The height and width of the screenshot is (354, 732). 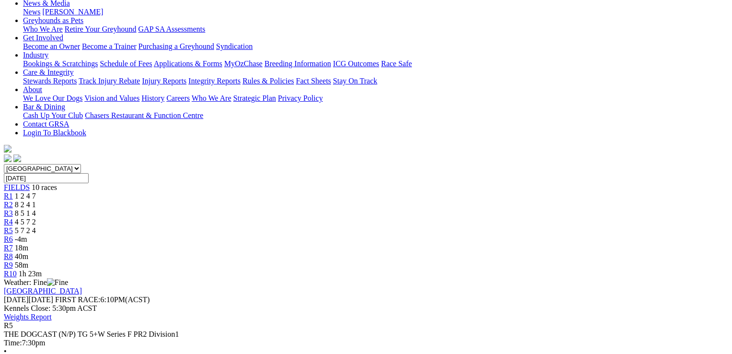 What do you see at coordinates (8, 195) in the screenshot?
I see `a: R1` at bounding box center [8, 195].